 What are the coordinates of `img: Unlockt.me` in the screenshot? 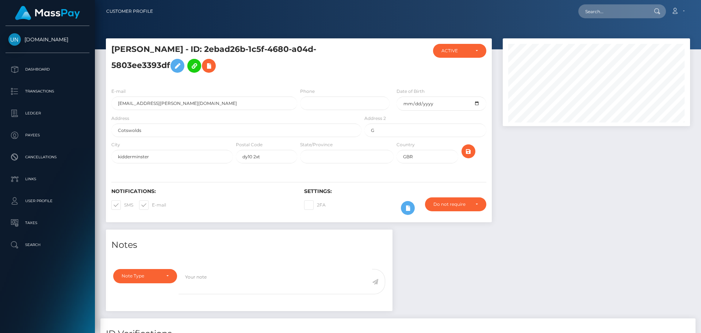 It's located at (15, 39).